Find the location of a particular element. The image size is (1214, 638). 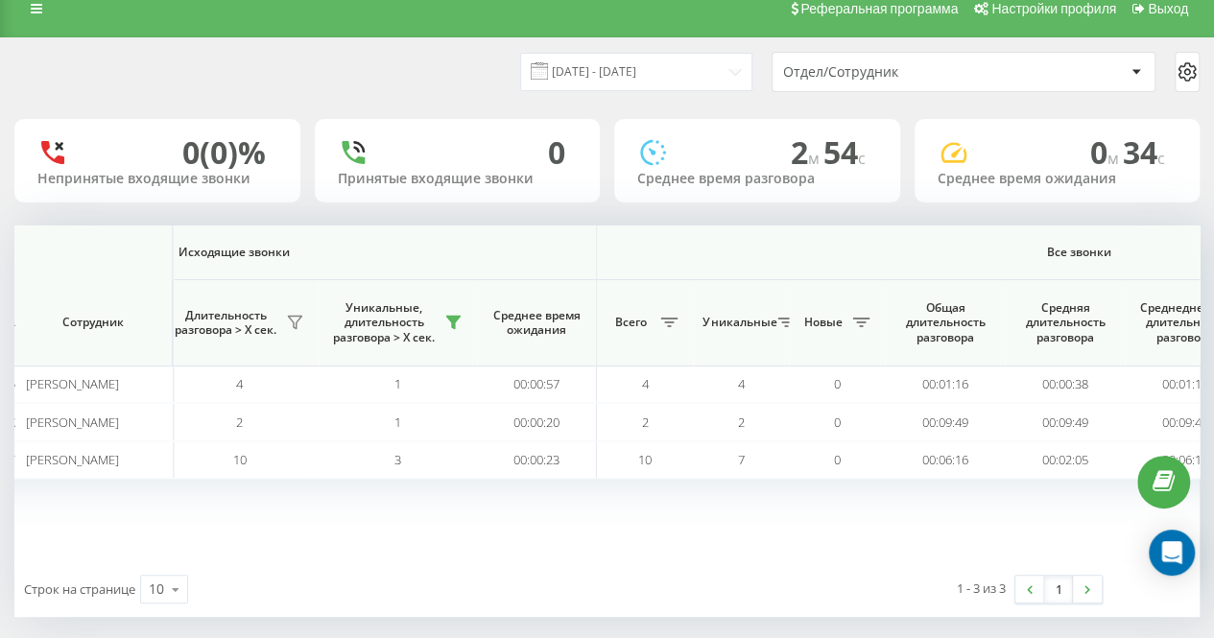

div: Принятые входящие звонки is located at coordinates (458, 179).